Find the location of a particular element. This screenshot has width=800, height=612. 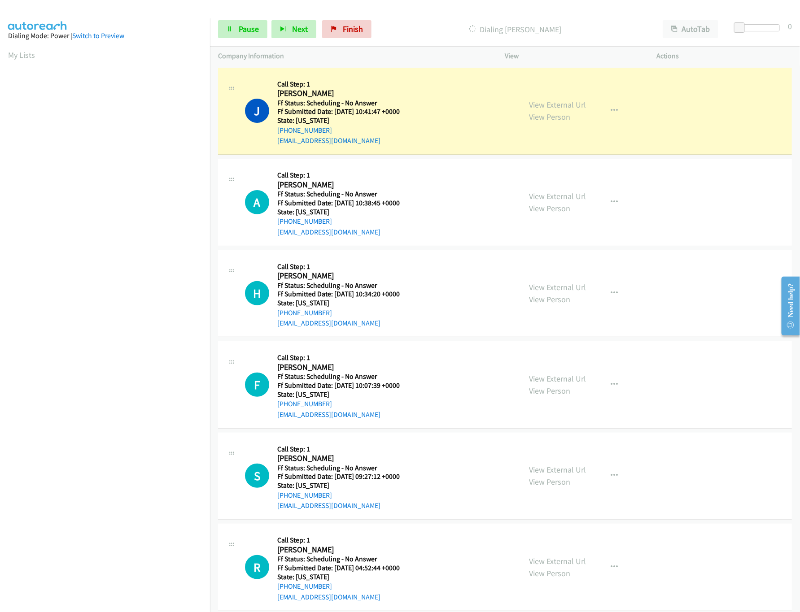

span: Finish is located at coordinates (352, 29).